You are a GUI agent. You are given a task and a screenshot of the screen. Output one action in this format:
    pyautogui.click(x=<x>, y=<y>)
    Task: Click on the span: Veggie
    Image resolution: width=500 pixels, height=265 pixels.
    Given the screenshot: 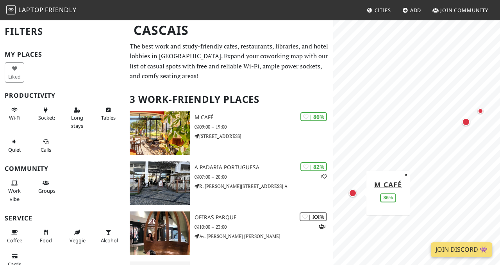 What is the action you would take?
    pyautogui.click(x=77, y=240)
    